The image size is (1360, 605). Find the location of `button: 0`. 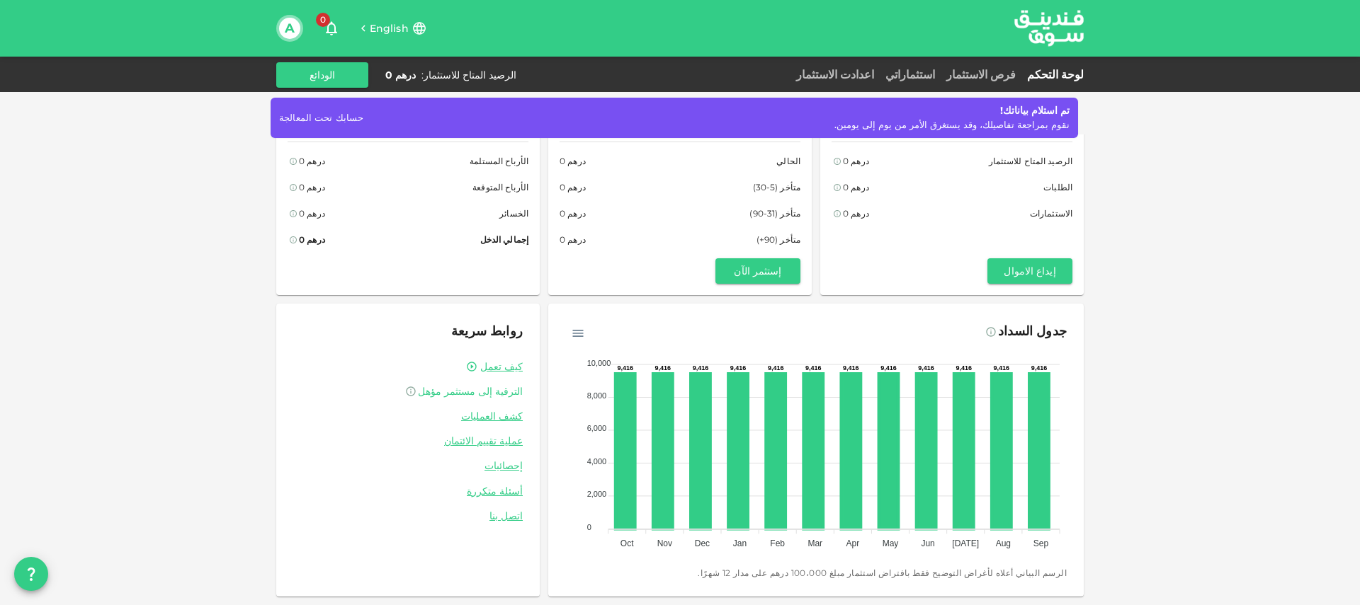

button: 0 is located at coordinates (331, 28).